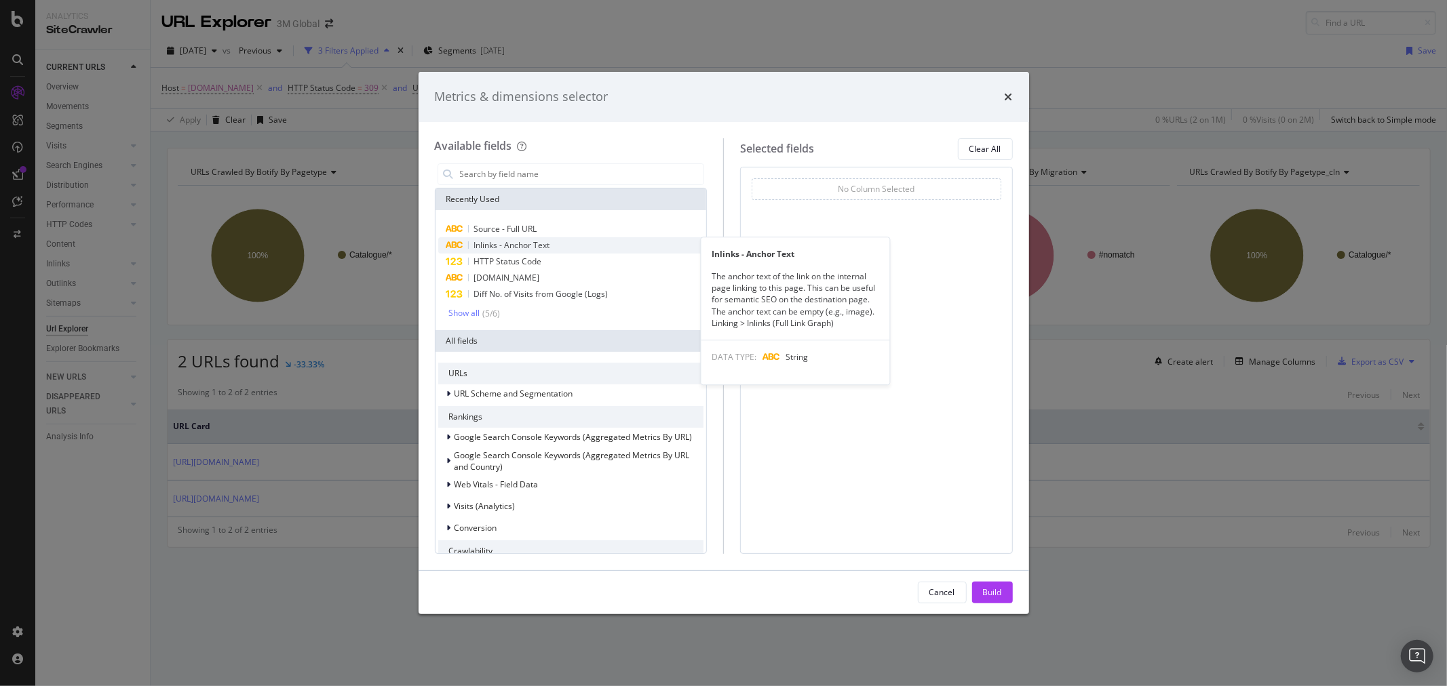 The width and height of the screenshot is (1447, 686). Describe the element at coordinates (571, 199) in the screenshot. I see `div: Recently Used` at that location.